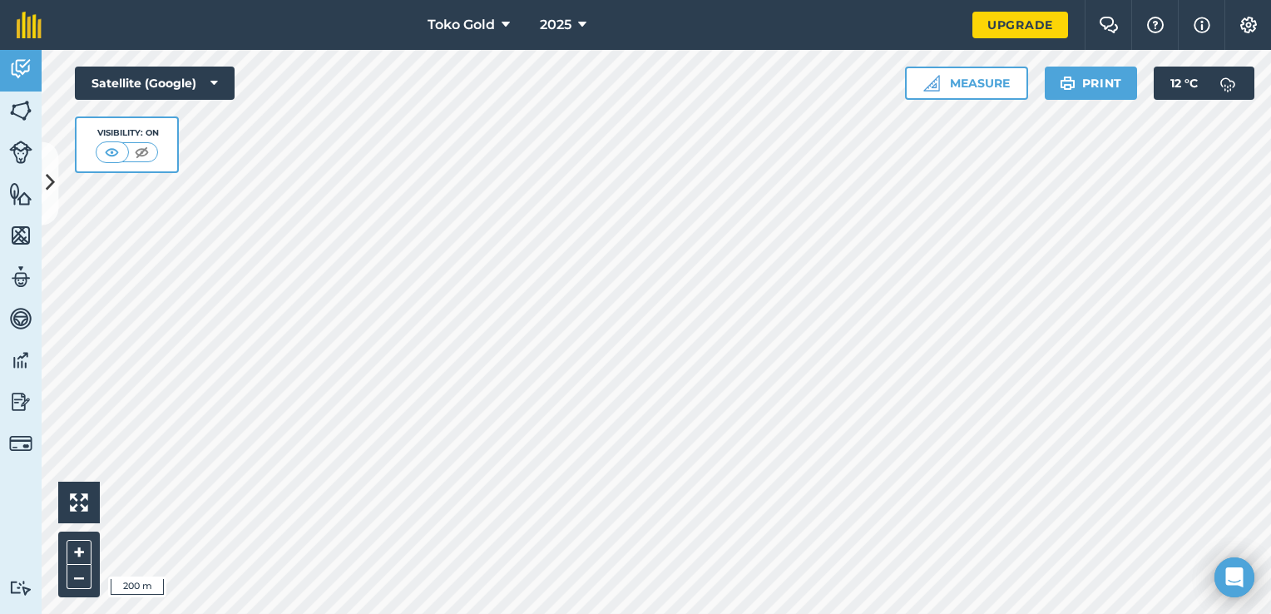 The width and height of the screenshot is (1271, 614). Describe the element at coordinates (967, 83) in the screenshot. I see `button: Measure` at that location.